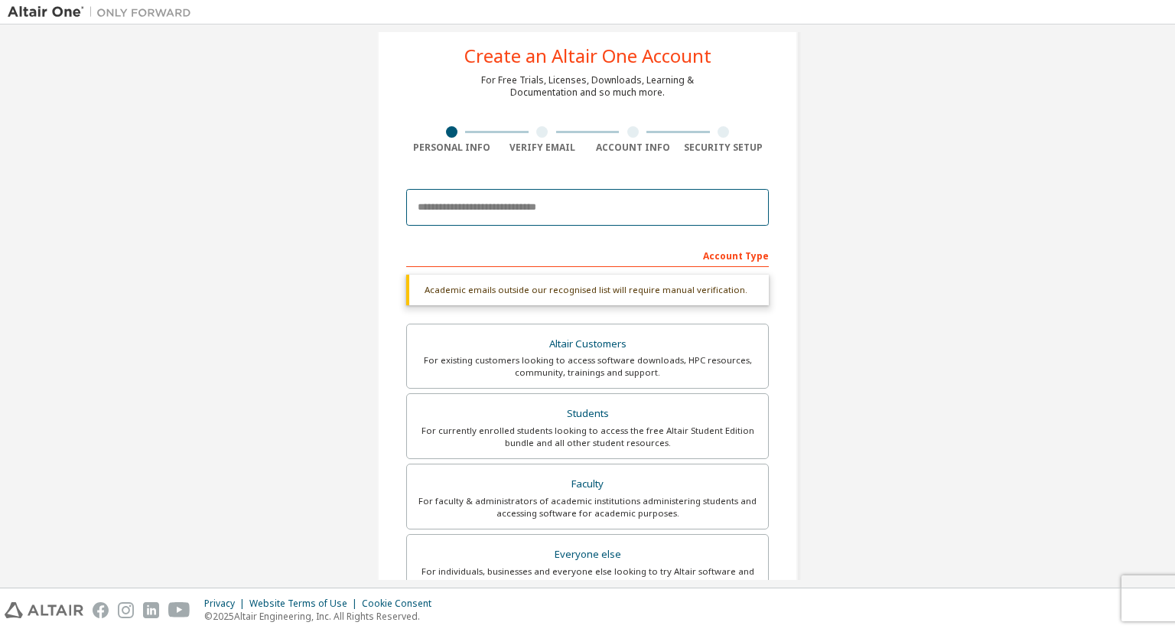  Describe the element at coordinates (322, 616) in the screenshot. I see `p: © 2025 Altair Engineering, Inc. All Rights Reserved.` at that location.